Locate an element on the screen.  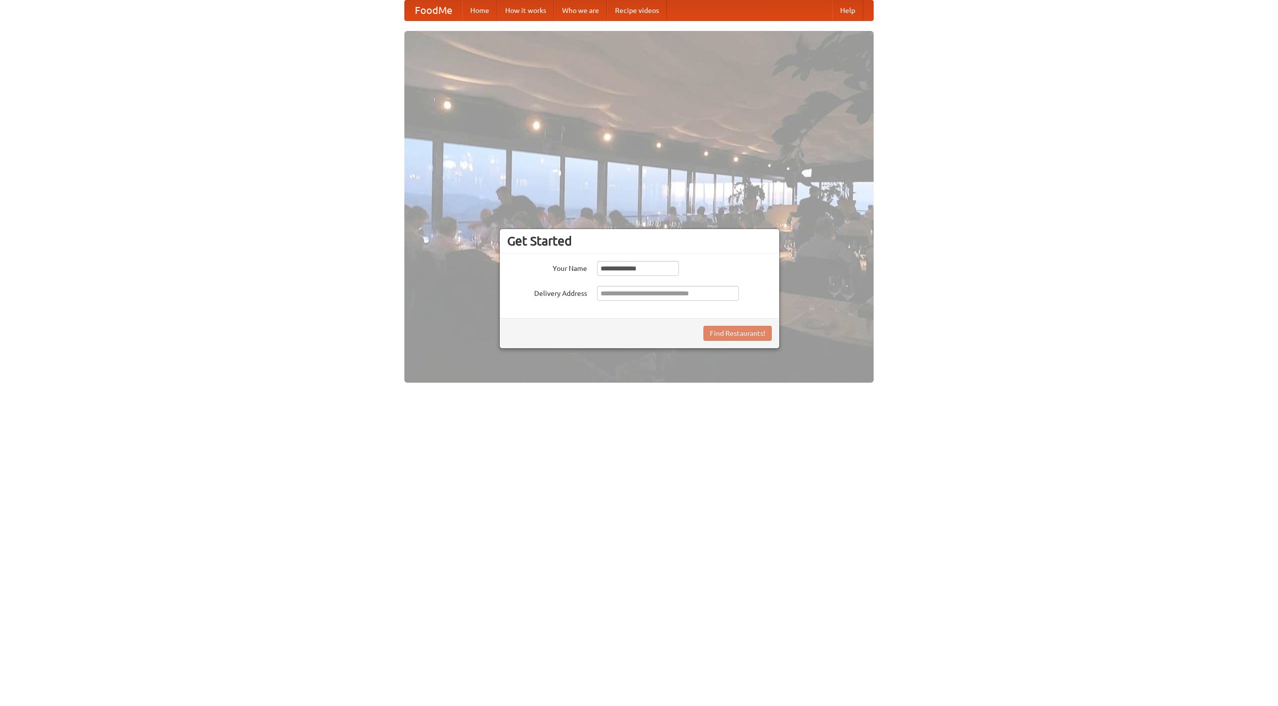
a: Who we are is located at coordinates (581, 10).